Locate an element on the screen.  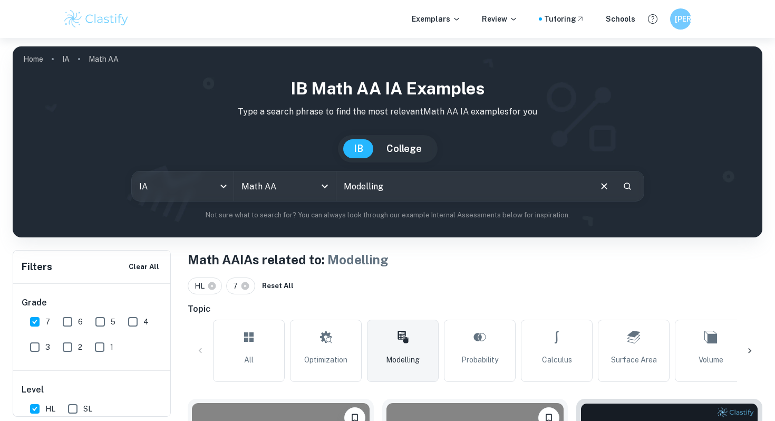
h6: Level is located at coordinates (92, 390).